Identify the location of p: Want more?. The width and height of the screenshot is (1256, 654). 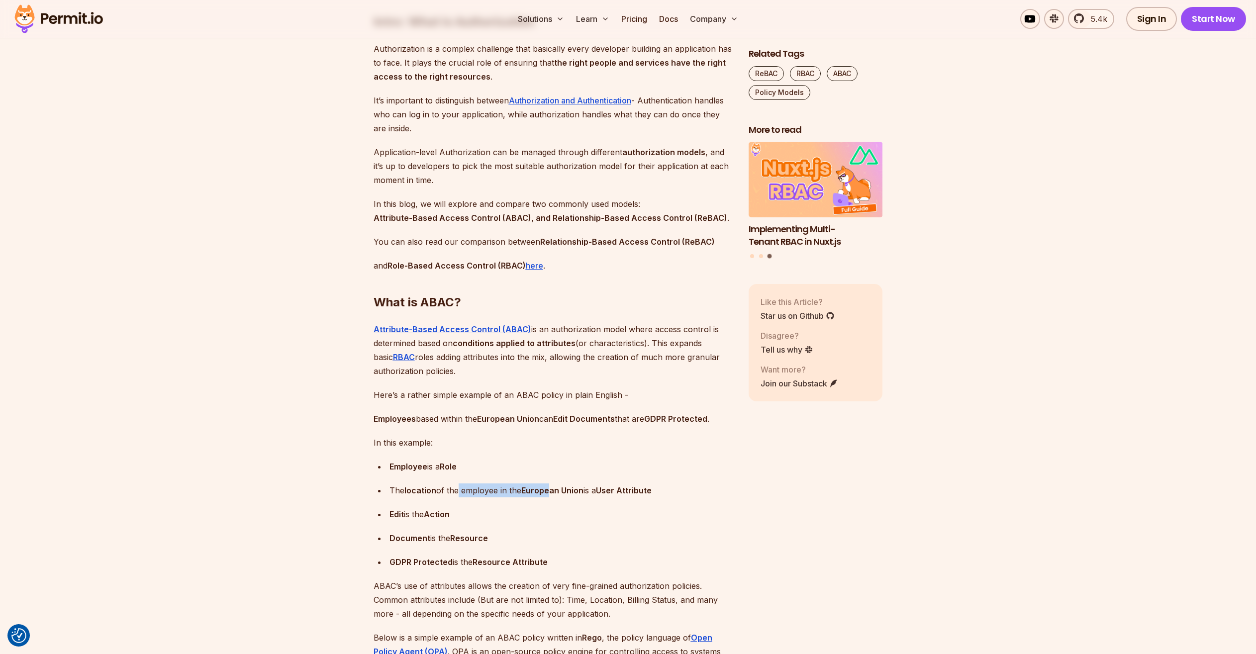
(799, 370).